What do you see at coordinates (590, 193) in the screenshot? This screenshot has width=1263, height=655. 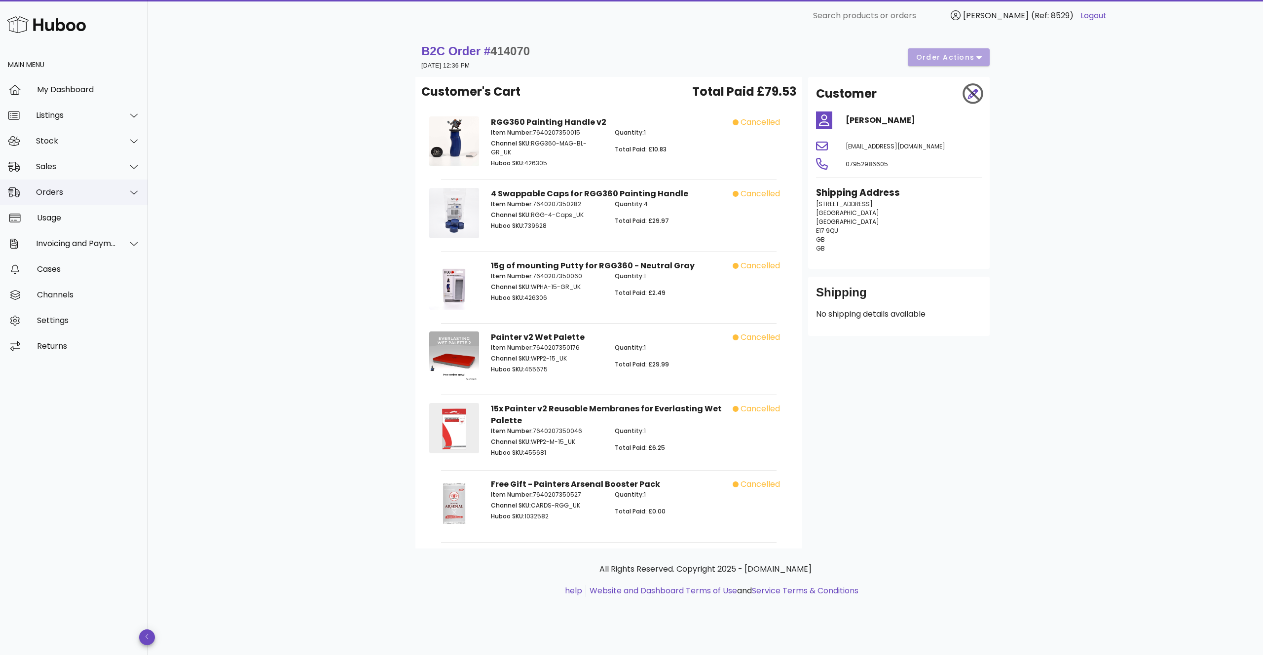 I see `strong: 4 Swappable Caps for RGG360 Painting Handle` at bounding box center [590, 193].